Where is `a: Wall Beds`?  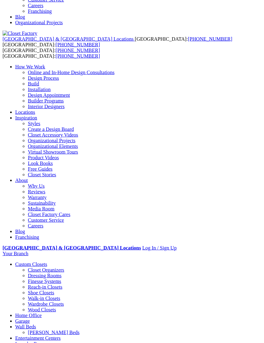
a: Wall Beds is located at coordinates (26, 327).